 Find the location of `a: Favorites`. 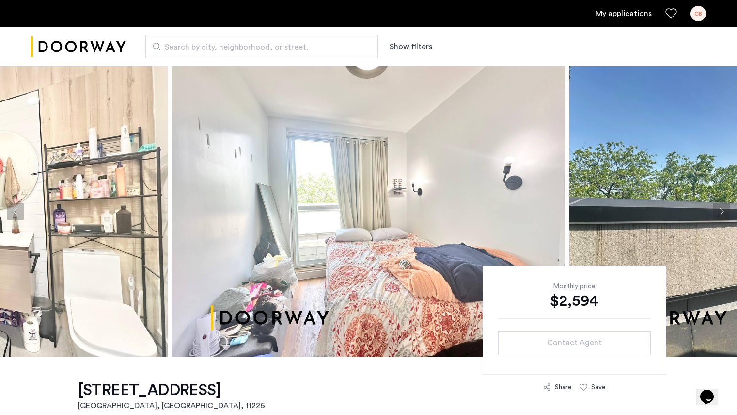

a: Favorites is located at coordinates (672, 14).